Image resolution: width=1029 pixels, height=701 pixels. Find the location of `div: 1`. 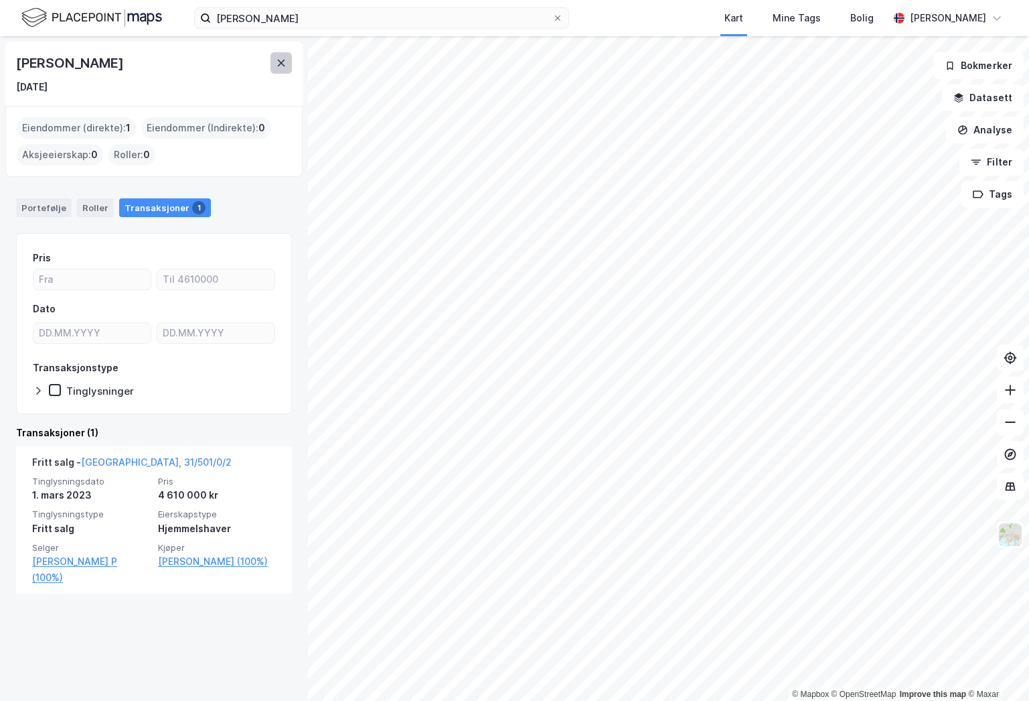

div: 1 is located at coordinates (199, 208).